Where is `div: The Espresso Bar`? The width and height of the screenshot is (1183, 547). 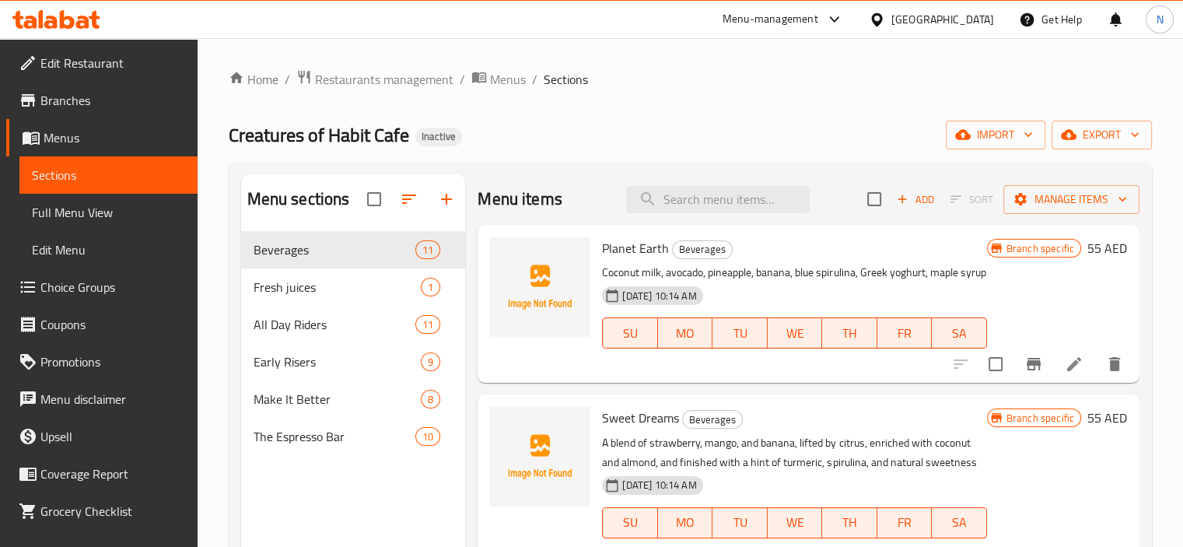
div: The Espresso Bar is located at coordinates (335, 436).